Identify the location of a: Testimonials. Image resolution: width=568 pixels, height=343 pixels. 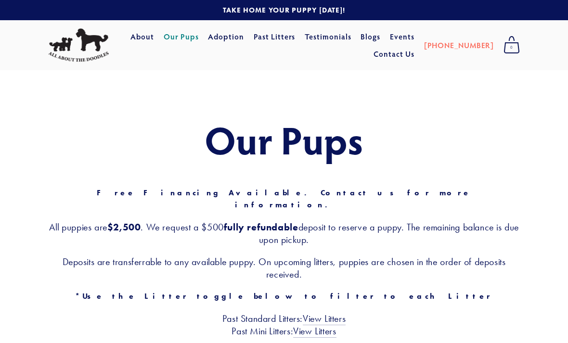
(328, 37).